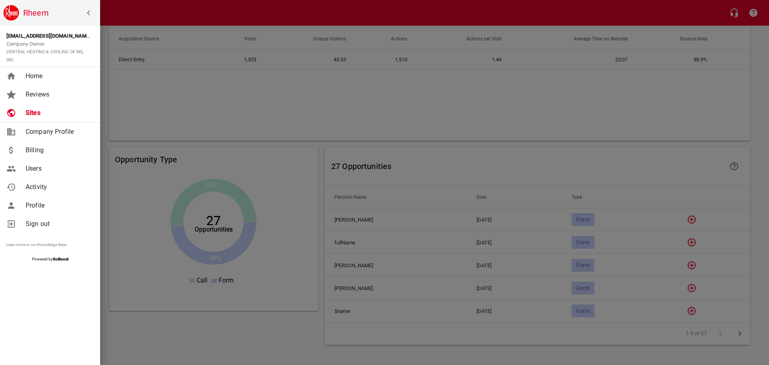  Describe the element at coordinates (58, 205) in the screenshot. I see `span: Profile` at that location.